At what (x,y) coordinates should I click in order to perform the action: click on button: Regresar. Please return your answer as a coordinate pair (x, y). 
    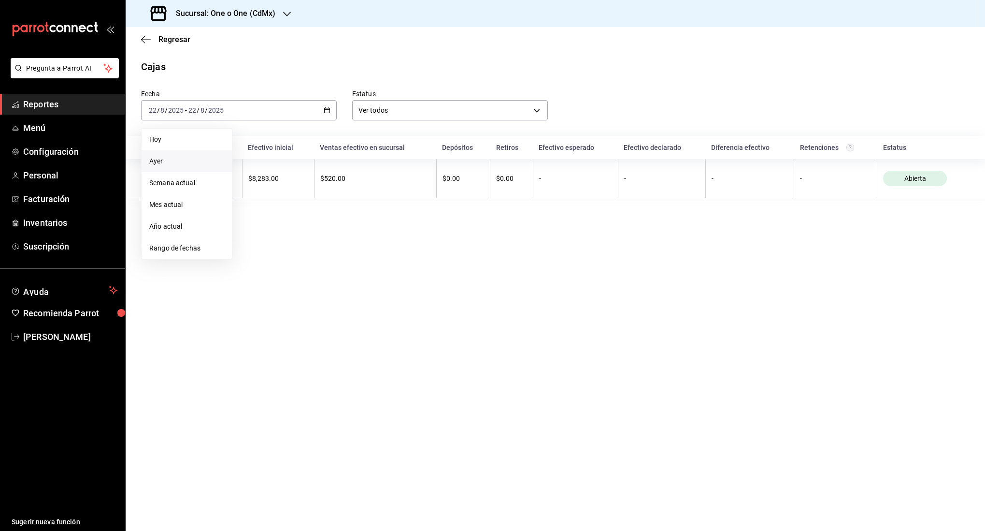
    Looking at the image, I should click on (166, 39).